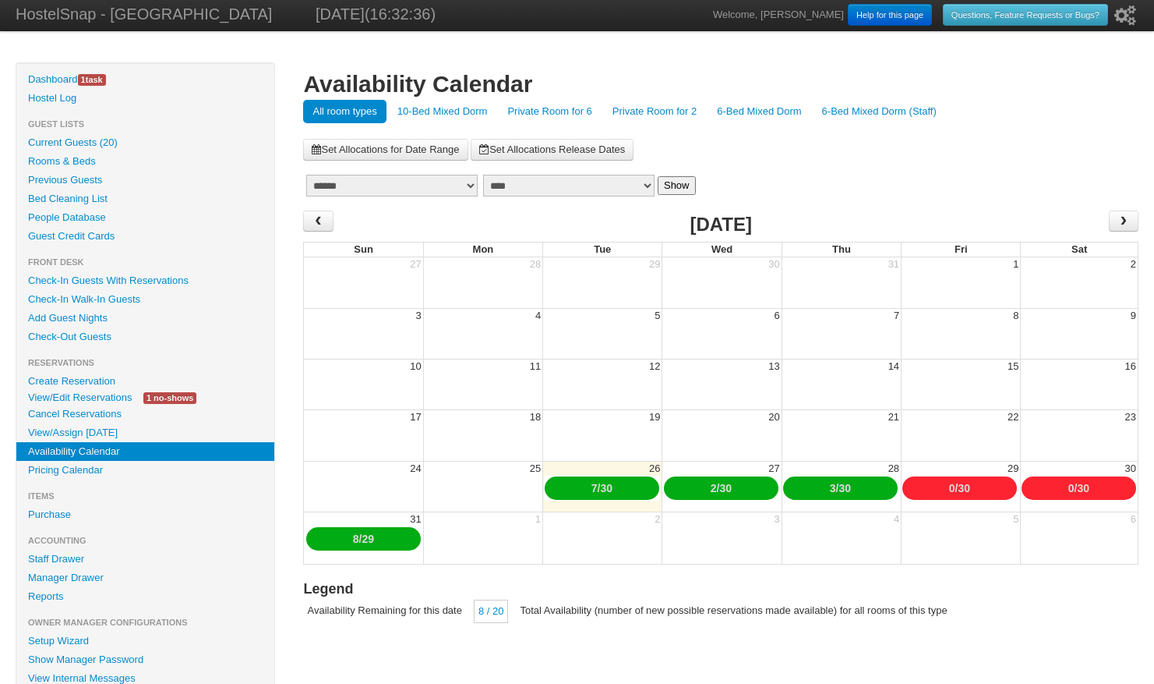 The height and width of the screenshot is (684, 1154). Describe the element at coordinates (415, 417) in the screenshot. I see `div: 17` at that location.